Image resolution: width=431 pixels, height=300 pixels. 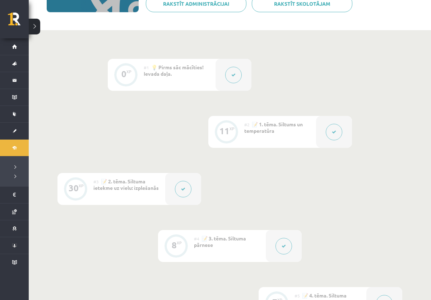 I want to click on span: 📝 3. tēma. Siltuma pārnese, so click(x=220, y=241).